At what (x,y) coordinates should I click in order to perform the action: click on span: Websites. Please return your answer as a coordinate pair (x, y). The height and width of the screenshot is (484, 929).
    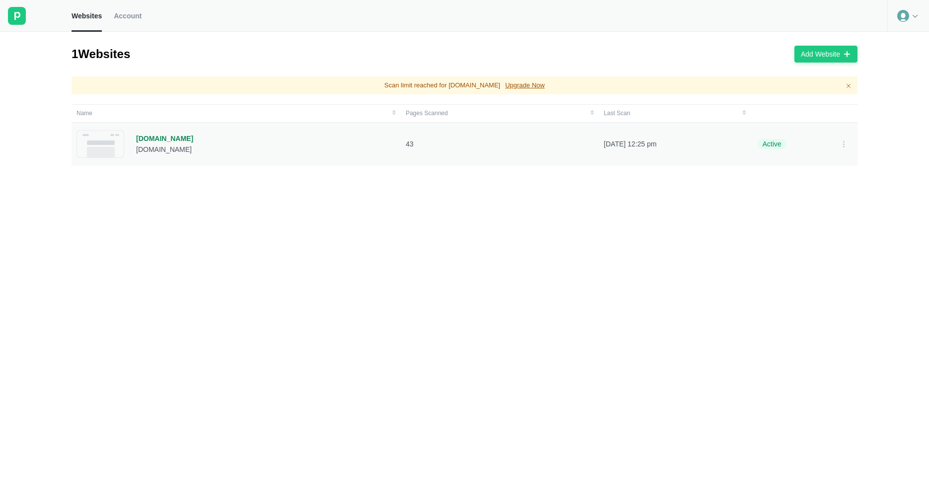
    Looking at the image, I should click on (86, 16).